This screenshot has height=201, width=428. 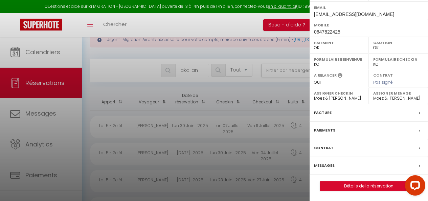 I want to click on button: Détails de la réservation, so click(x=369, y=186).